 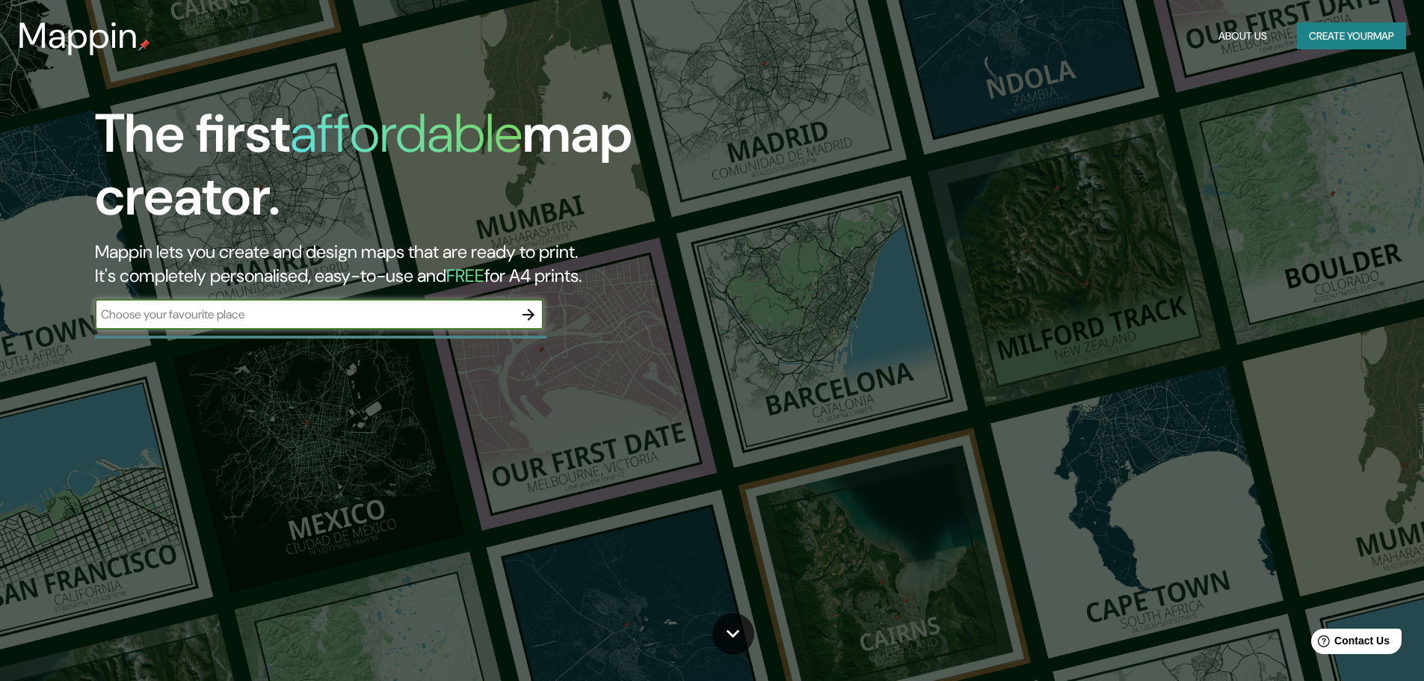 What do you see at coordinates (304, 314) in the screenshot?
I see `input: Choose your favourite place` at bounding box center [304, 314].